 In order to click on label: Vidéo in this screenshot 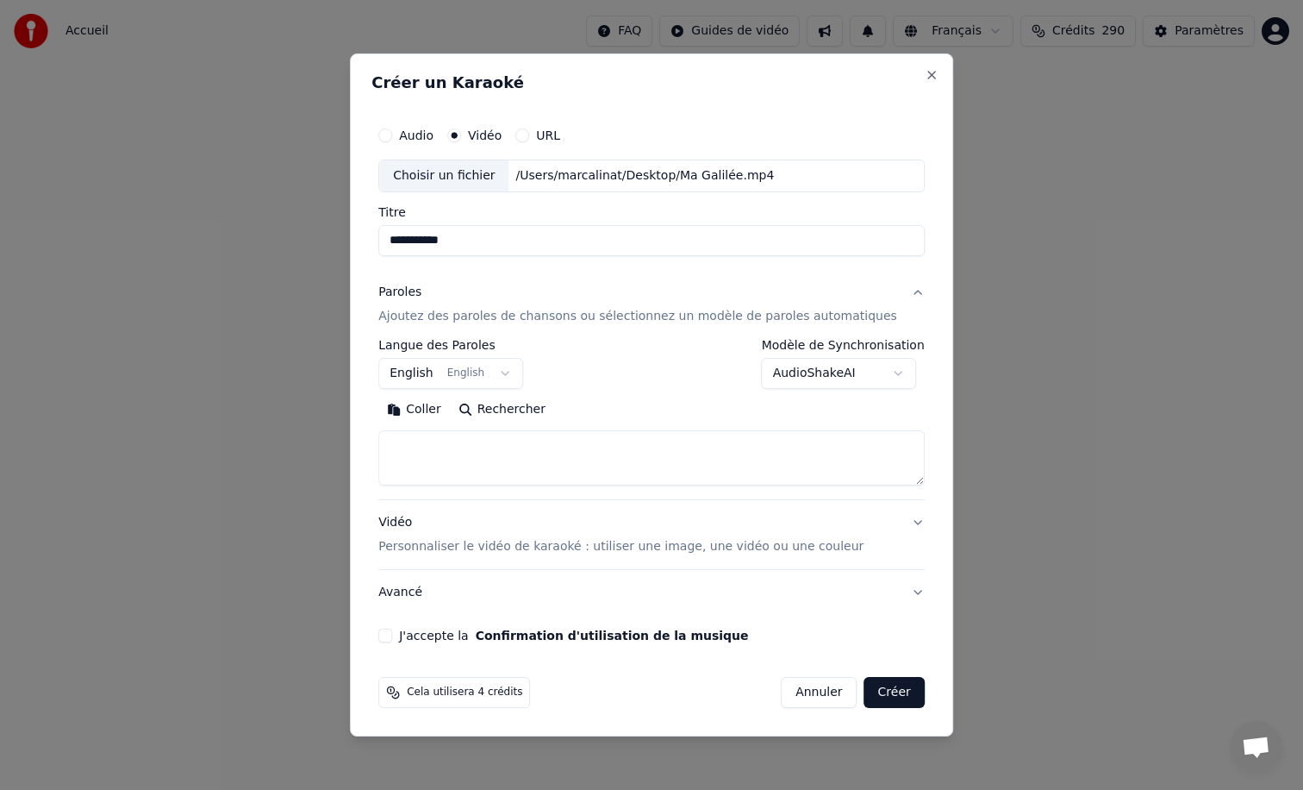, I will do `click(484, 135)`.